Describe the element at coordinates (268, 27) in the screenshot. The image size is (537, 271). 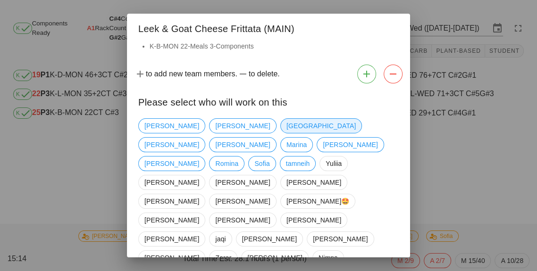
I see `div: Leek & Goat Cheese Frittata (MAIN)` at that location.